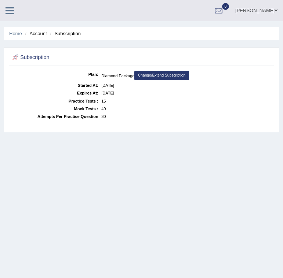  Describe the element at coordinates (55, 85) in the screenshot. I see `dt: Started At:` at that location.